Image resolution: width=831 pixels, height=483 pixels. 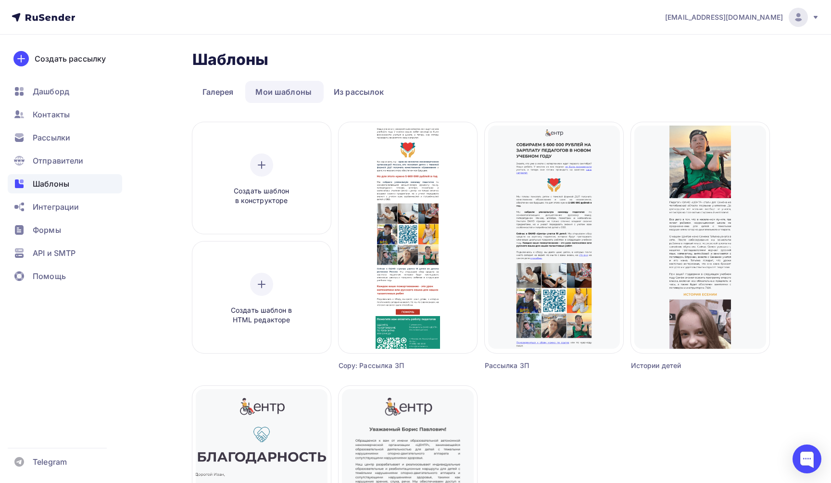 I want to click on span: Отправители, so click(x=58, y=161).